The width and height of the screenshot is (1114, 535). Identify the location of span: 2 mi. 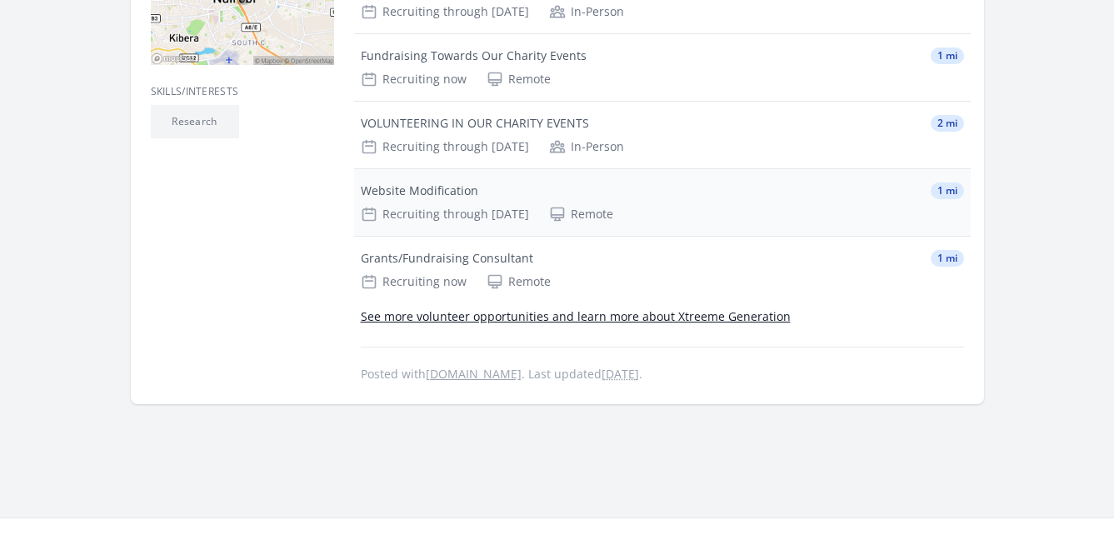
(947, 123).